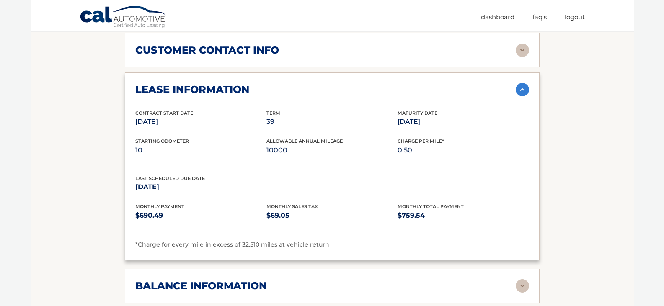 The image size is (664, 306). Describe the element at coordinates (164, 113) in the screenshot. I see `span: Contract Start Date` at that location.